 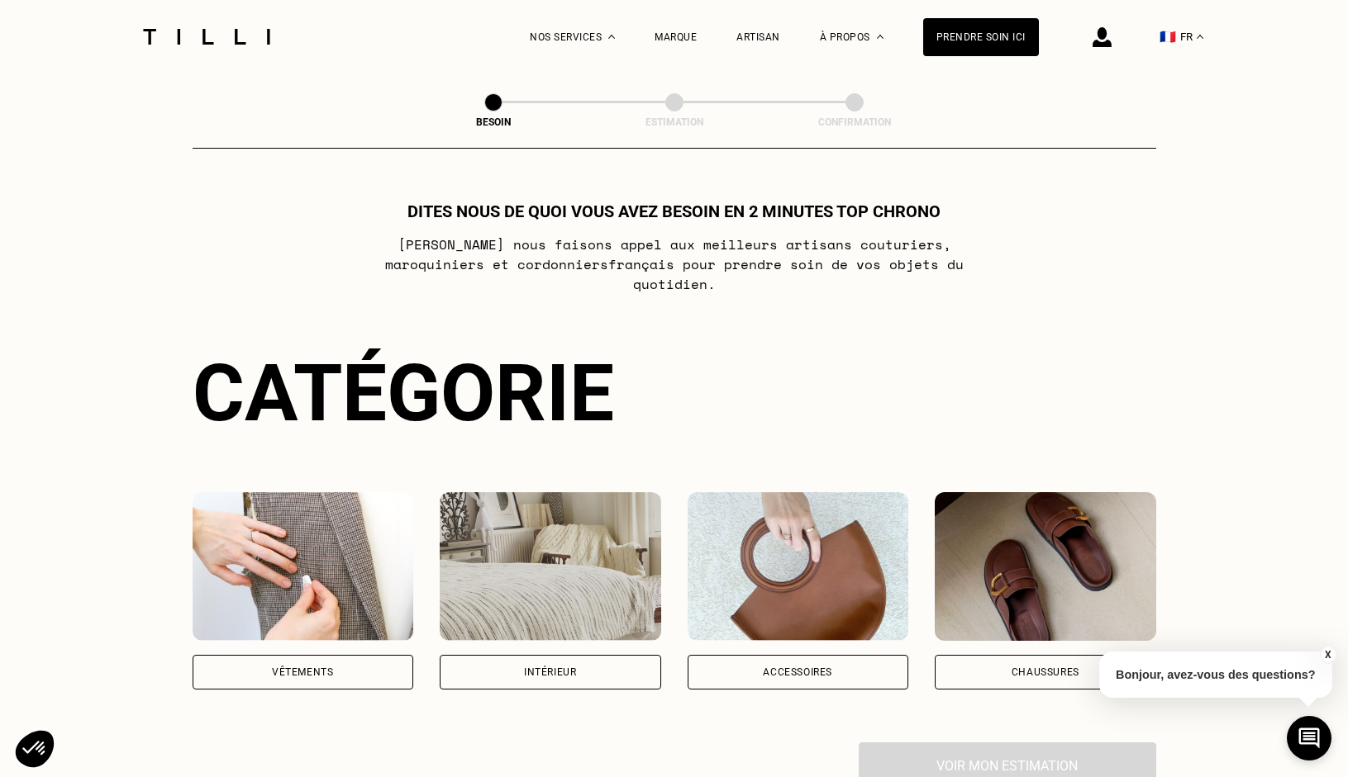 What do you see at coordinates (981, 37) in the screenshot?
I see `div: Prendre soin ici` at bounding box center [981, 37].